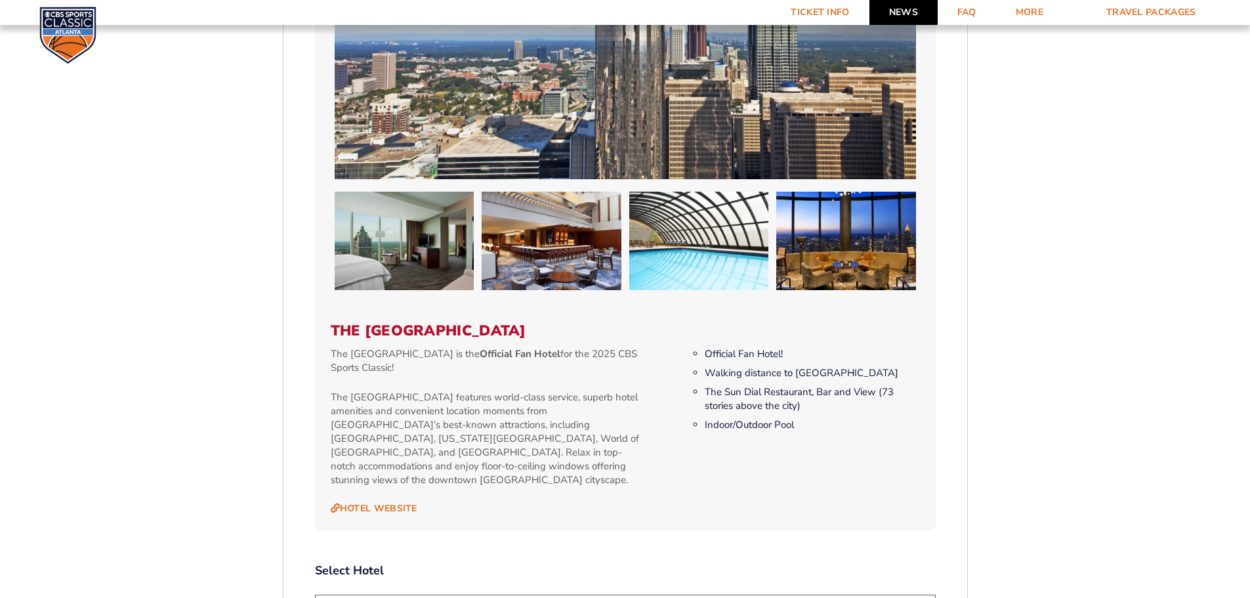  What do you see at coordinates (68, 35) in the screenshot?
I see `img: CBS Sports Classic` at bounding box center [68, 35].